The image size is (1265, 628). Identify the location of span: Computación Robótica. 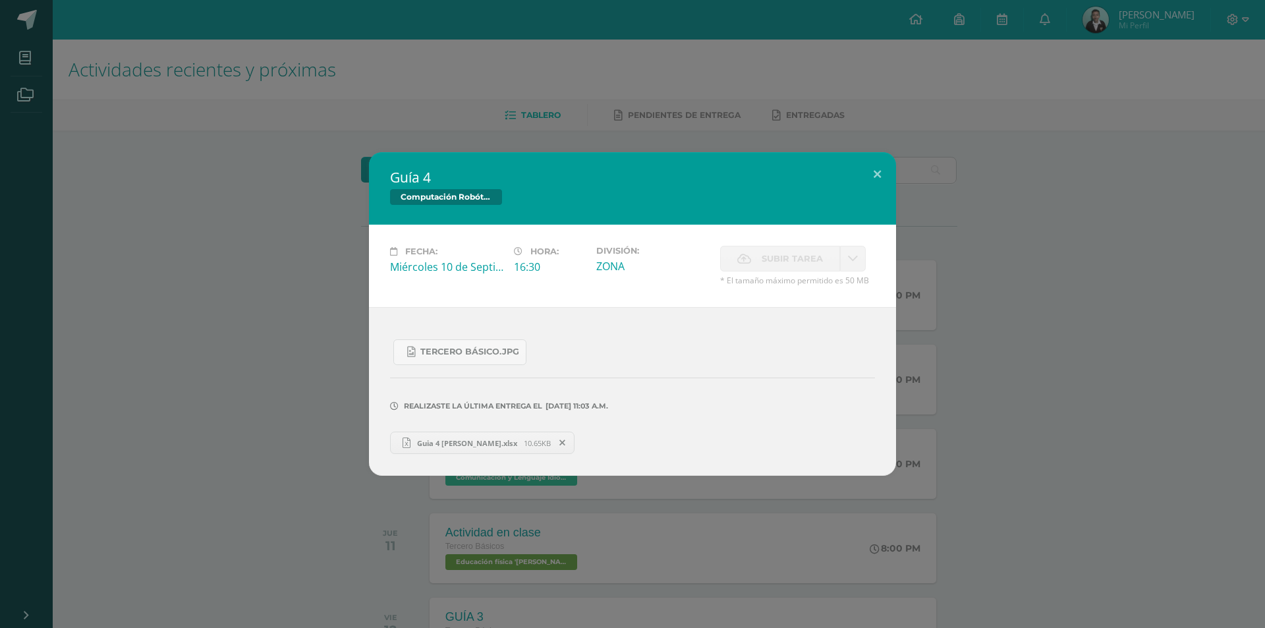
(446, 197).